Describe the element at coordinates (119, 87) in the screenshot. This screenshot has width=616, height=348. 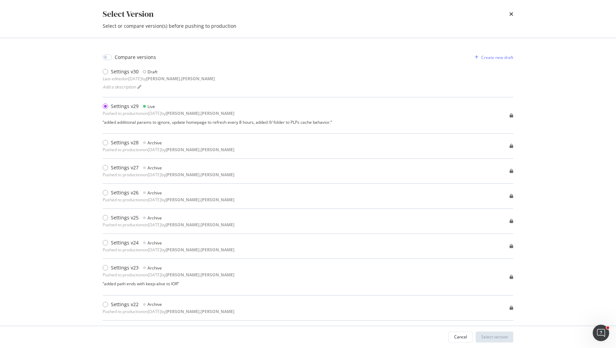
I see `span: Add a description` at that location.